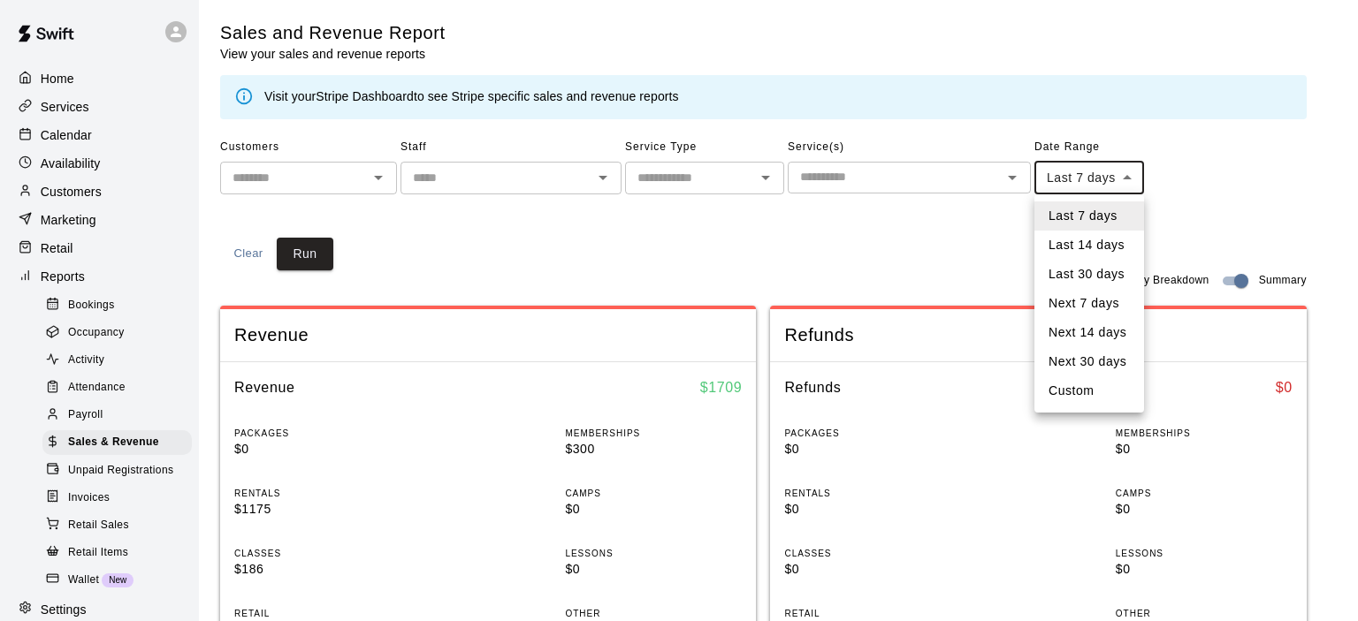  I want to click on li: Next 30 days, so click(1089, 361).